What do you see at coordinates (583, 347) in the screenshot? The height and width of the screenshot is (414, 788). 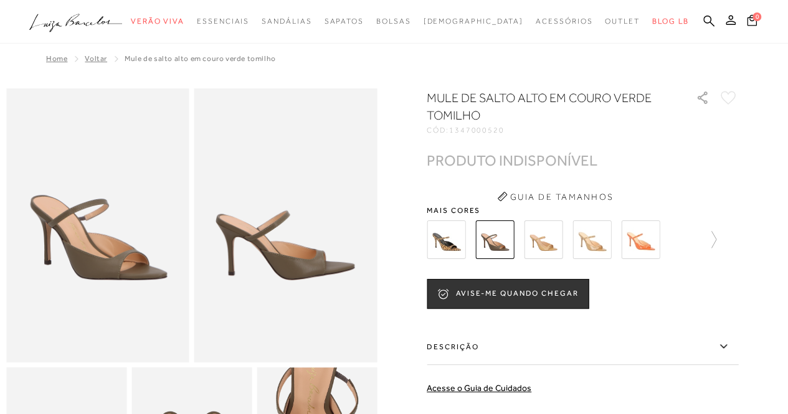 I see `label: Descrição` at bounding box center [583, 347].